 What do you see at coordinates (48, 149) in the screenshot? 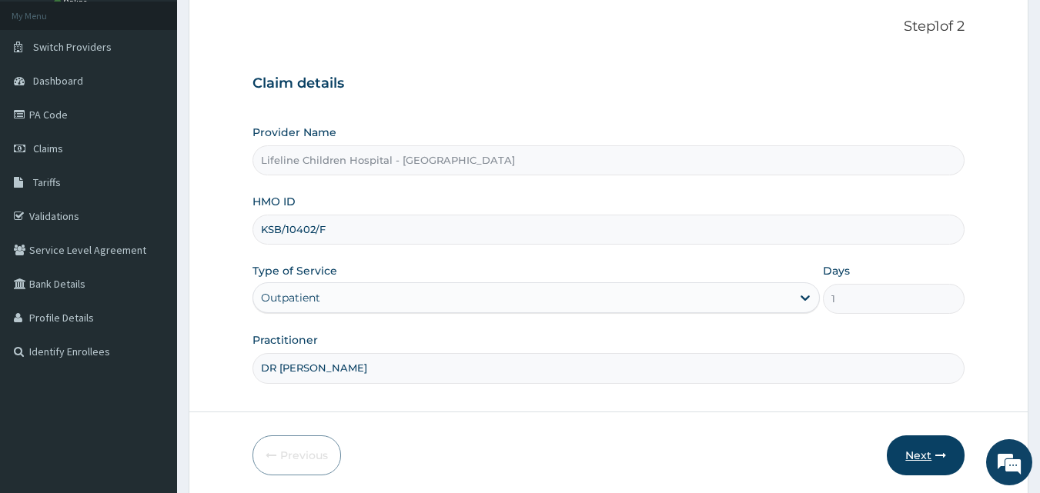
I see `span: Claims` at bounding box center [48, 149].